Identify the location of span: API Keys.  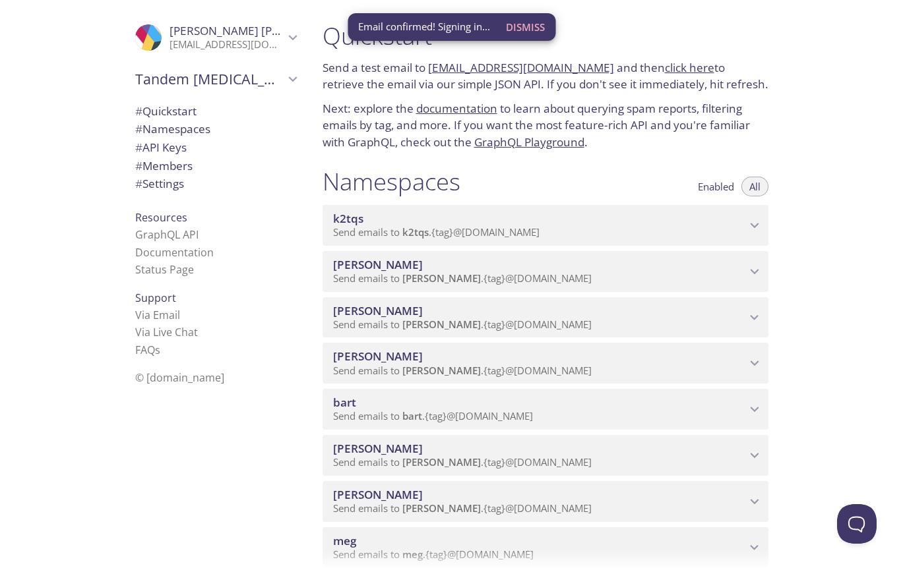
(161, 147).